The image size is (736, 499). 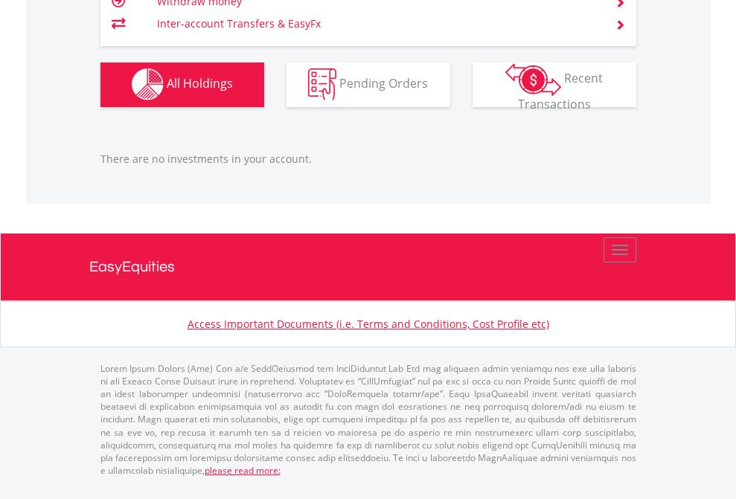 What do you see at coordinates (383, 83) in the screenshot?
I see `span: Pending Orders` at bounding box center [383, 83].